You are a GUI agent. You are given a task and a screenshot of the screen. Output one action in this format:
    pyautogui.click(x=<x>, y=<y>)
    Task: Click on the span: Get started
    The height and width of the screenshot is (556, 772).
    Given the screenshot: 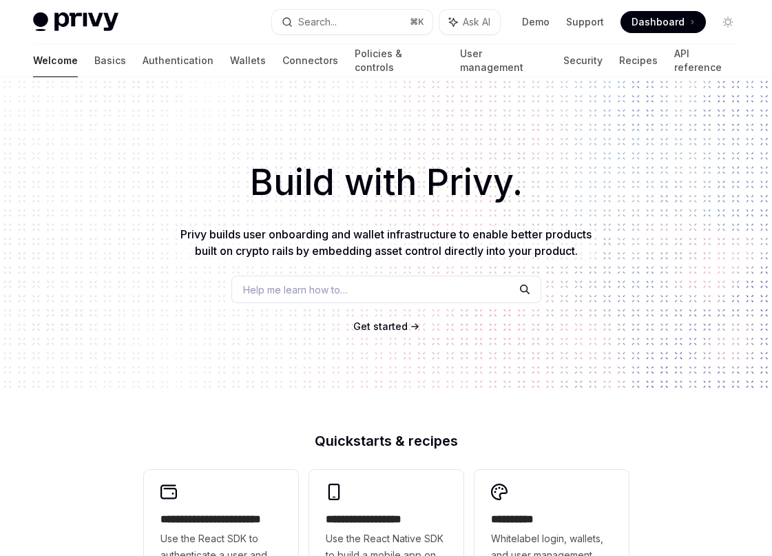 What is the action you would take?
    pyautogui.click(x=380, y=326)
    